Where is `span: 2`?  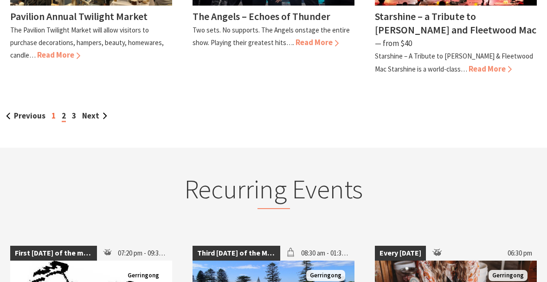 span: 2 is located at coordinates (64, 116).